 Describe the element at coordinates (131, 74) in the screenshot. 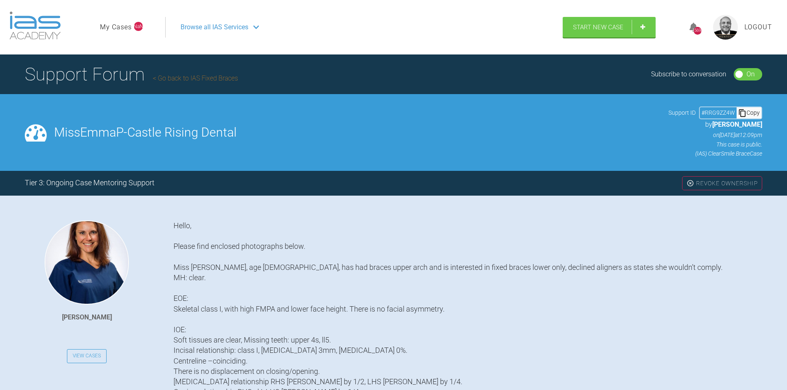

I see `h1: Support Forum` at that location.